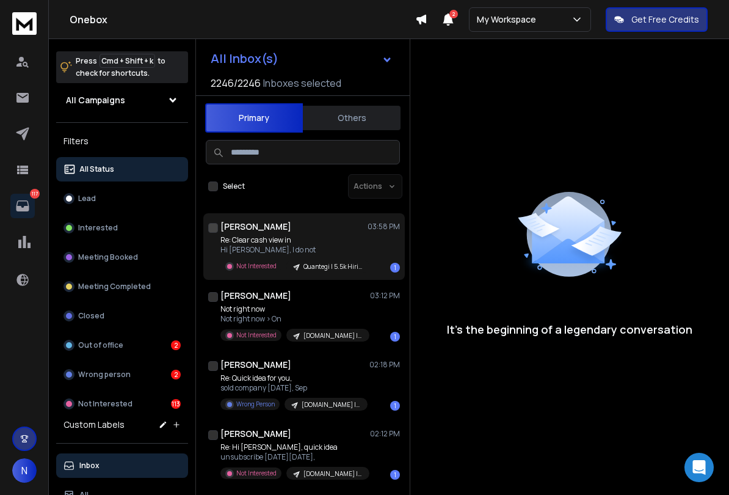  Describe the element at coordinates (294, 378) in the screenshot. I see `p: Re: Quick idea for you,` at that location.